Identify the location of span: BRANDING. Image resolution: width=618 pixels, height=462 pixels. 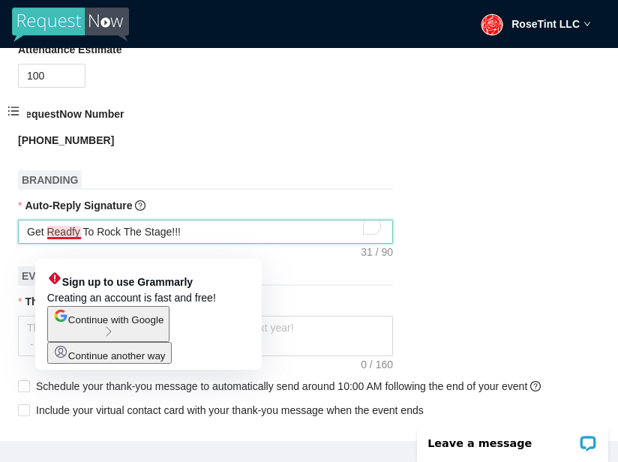
(49, 180).